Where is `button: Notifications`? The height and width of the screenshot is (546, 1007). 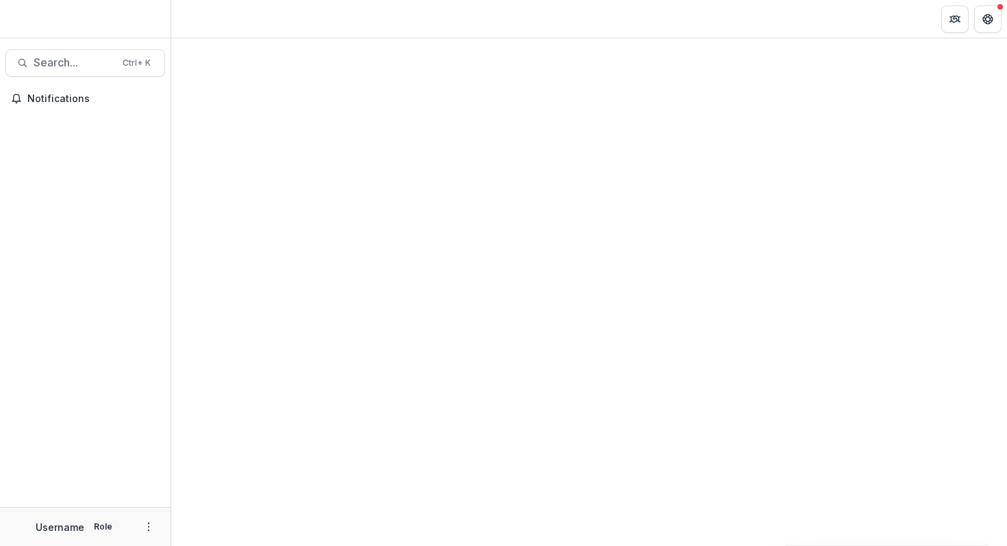
button: Notifications is located at coordinates (85, 99).